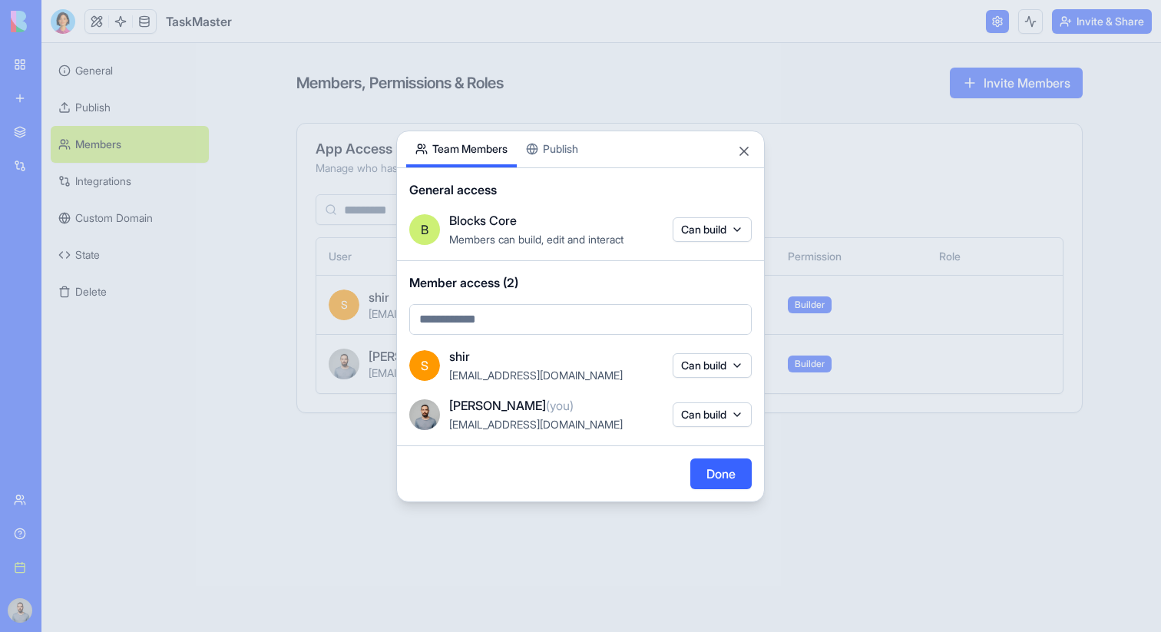  Describe the element at coordinates (461, 149) in the screenshot. I see `button: Team Members` at that location.